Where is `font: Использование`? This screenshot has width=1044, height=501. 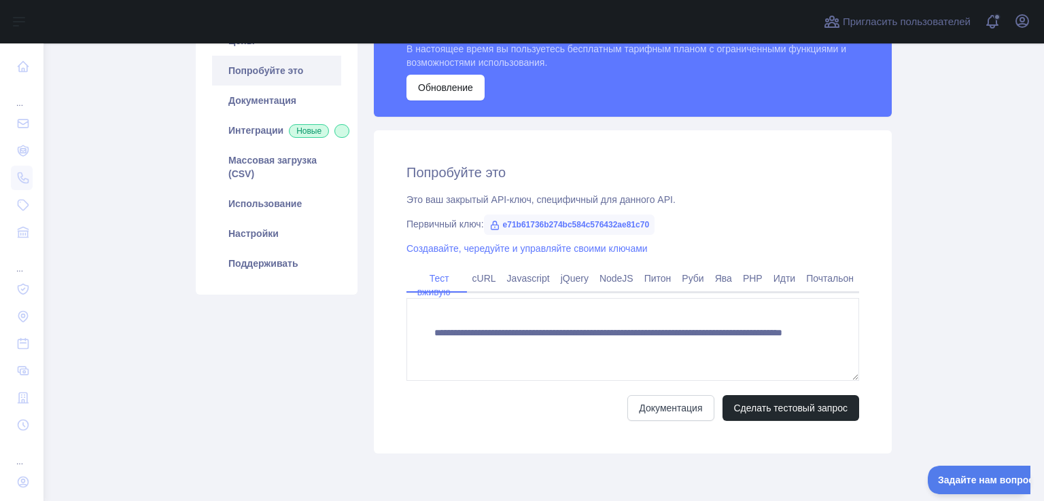 font: Использование is located at coordinates (265, 204).